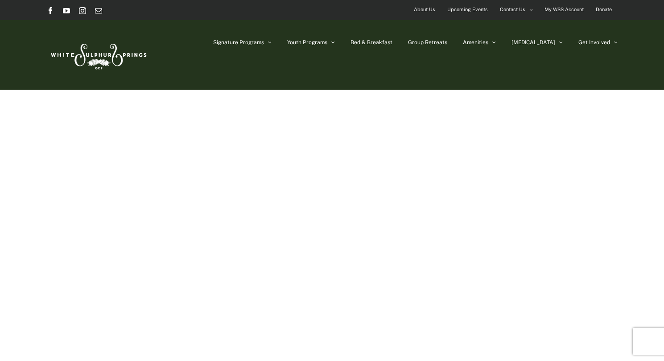 Image resolution: width=664 pixels, height=361 pixels. I want to click on a: Youth Programs, so click(311, 42).